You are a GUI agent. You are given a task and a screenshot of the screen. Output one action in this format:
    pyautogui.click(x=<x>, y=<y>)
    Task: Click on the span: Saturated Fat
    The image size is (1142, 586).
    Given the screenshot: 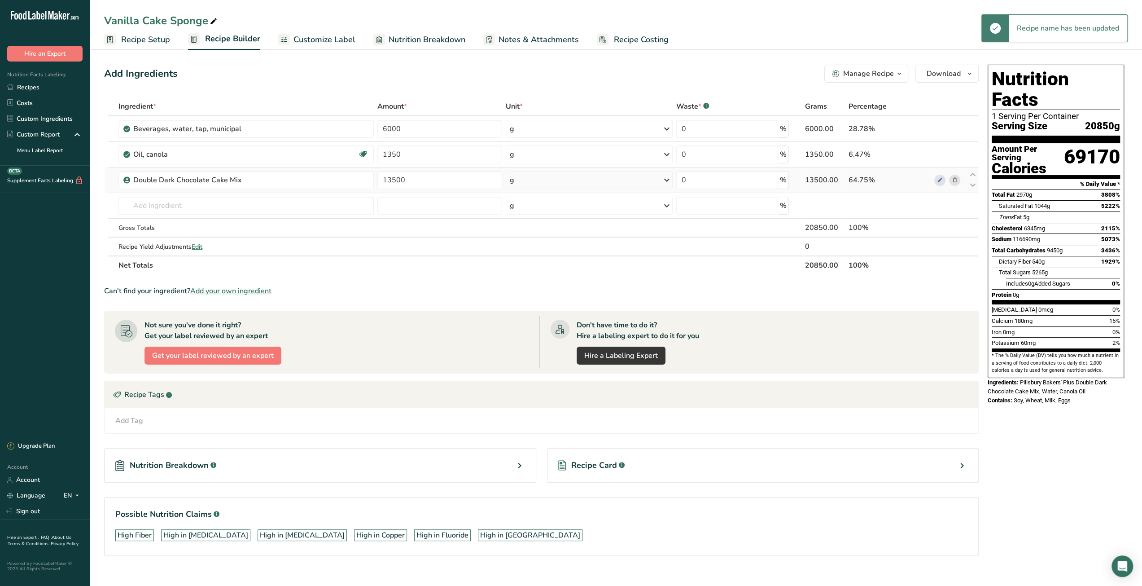 What is the action you would take?
    pyautogui.click(x=1016, y=206)
    